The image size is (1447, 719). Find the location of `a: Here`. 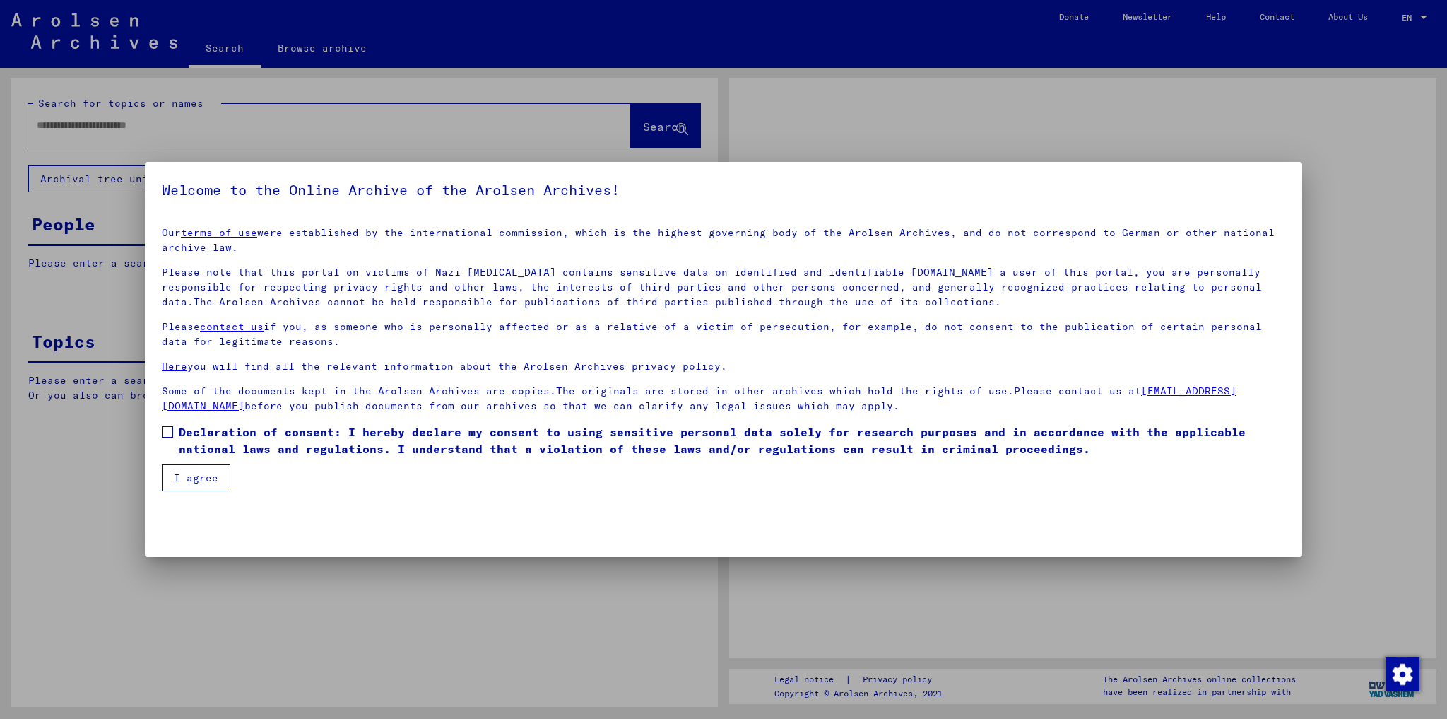

a: Here is located at coordinates (175, 366).